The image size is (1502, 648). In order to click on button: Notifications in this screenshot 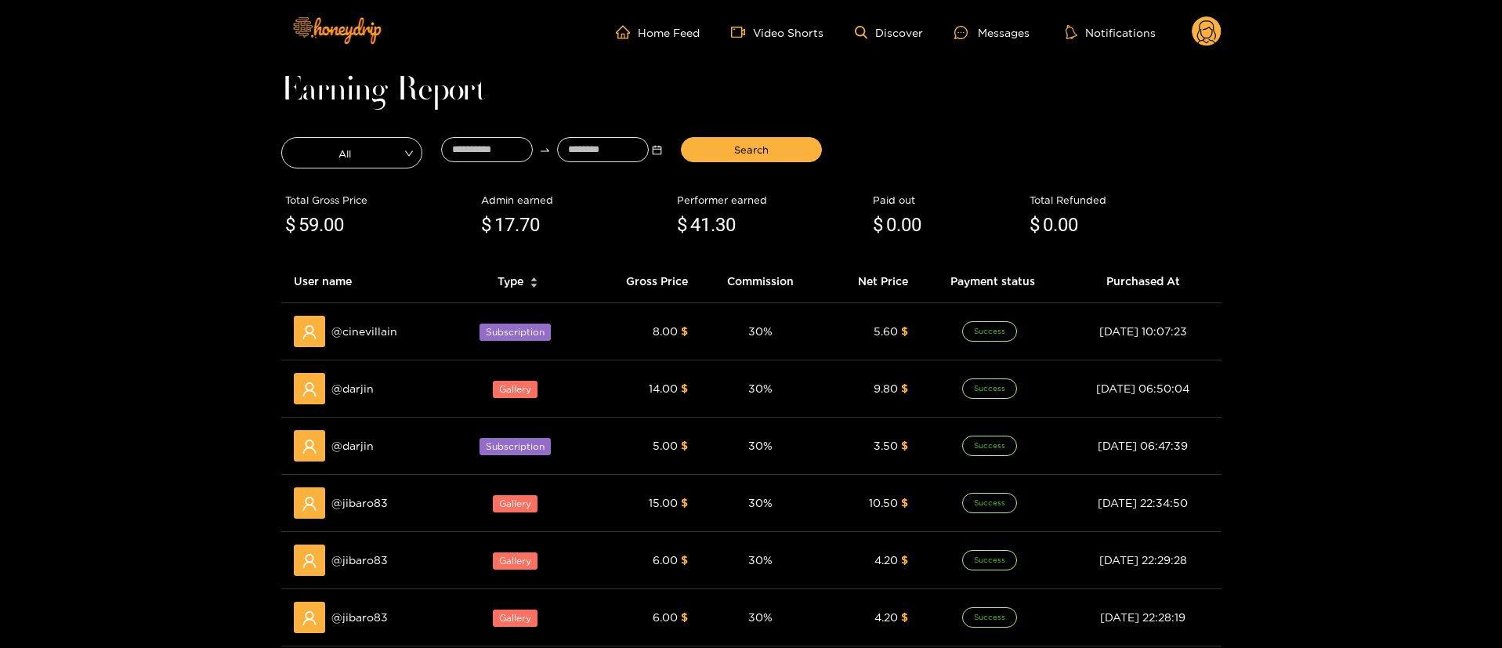, I will do `click(1110, 32)`.